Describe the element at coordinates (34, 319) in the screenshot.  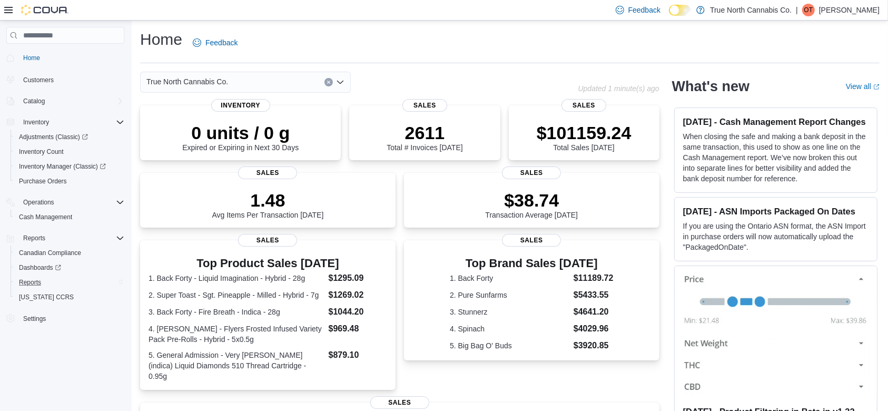
I see `a: Settings` at that location.